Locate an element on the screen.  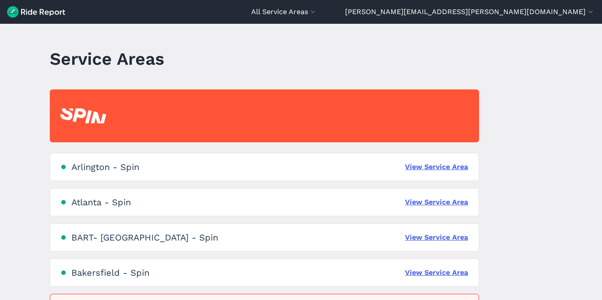
div: Atlanta - Spin is located at coordinates (101, 202).